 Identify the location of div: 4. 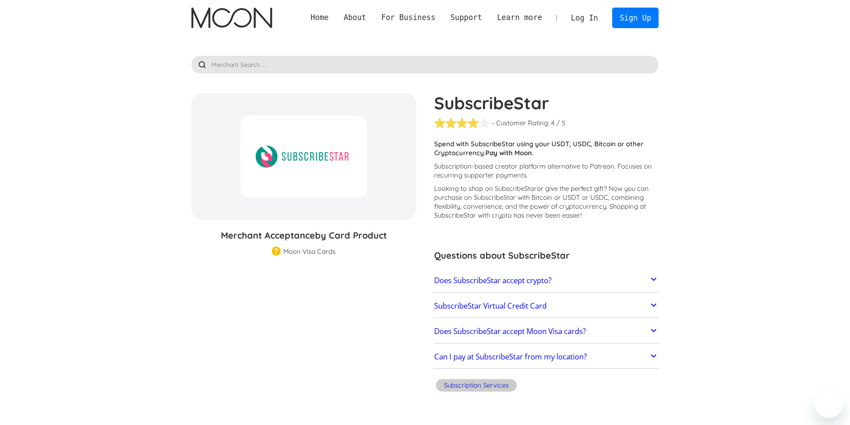
(553, 123).